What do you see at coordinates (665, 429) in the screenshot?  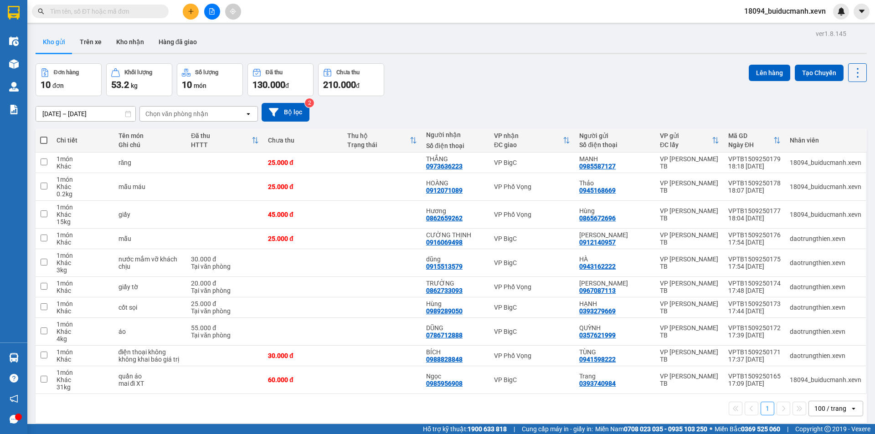 I see `strong: 0708 023 035 - 0935 103 250` at bounding box center [665, 429].